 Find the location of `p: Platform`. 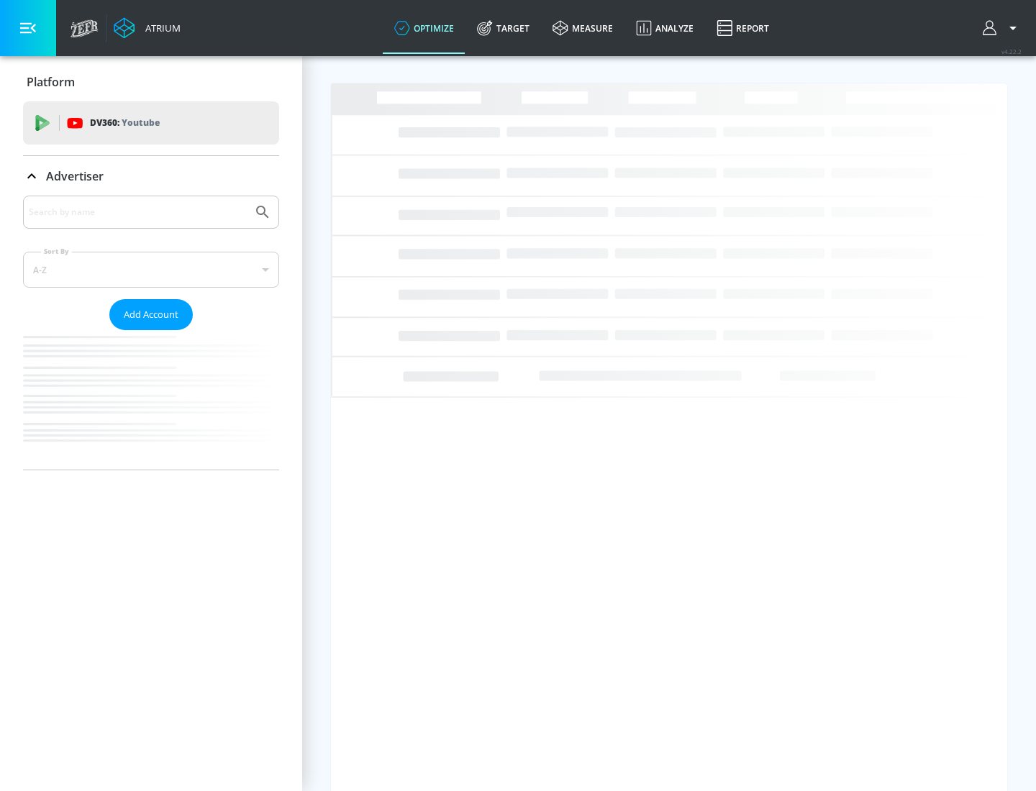

p: Platform is located at coordinates (50, 82).